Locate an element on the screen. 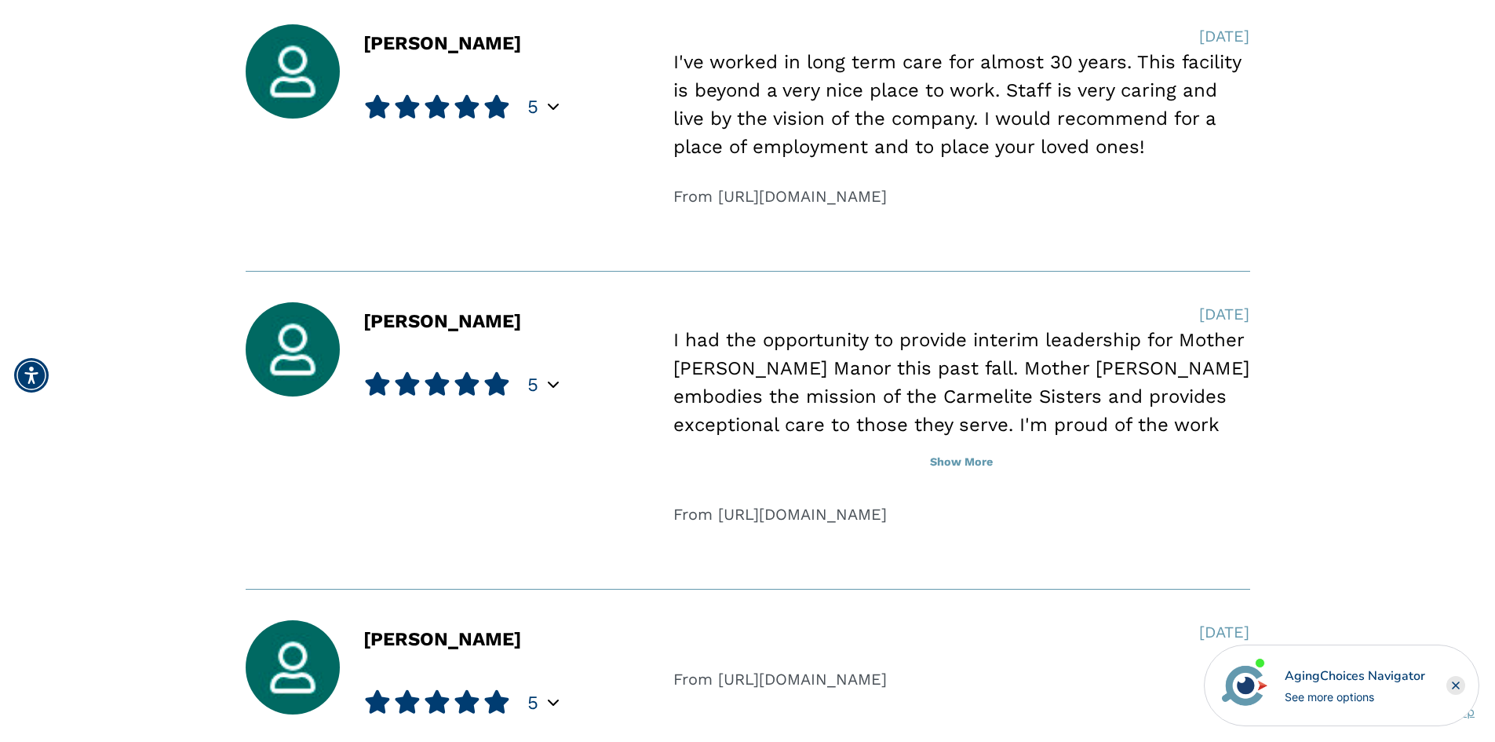 The width and height of the screenshot is (1495, 742). div: I've worked in long term care for almost 30 years. This facility is beyond a very nice place to w... is located at coordinates (961, 104).